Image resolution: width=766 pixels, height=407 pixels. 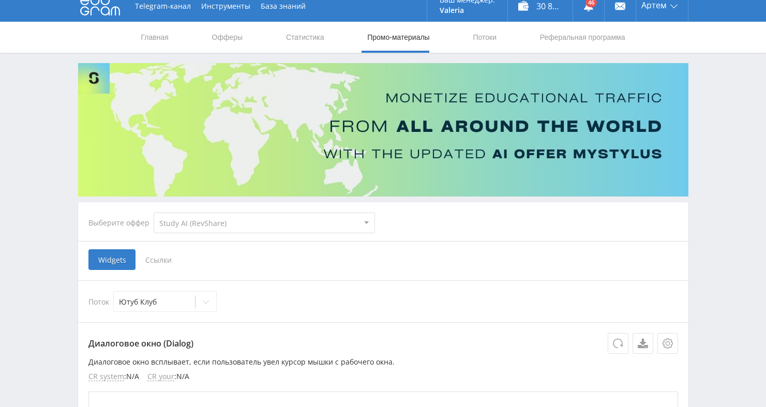 I want to click on p: Диалоговое окно всплывает, если пользователь увел курсор мышки с рабочего окна., so click(x=383, y=362).